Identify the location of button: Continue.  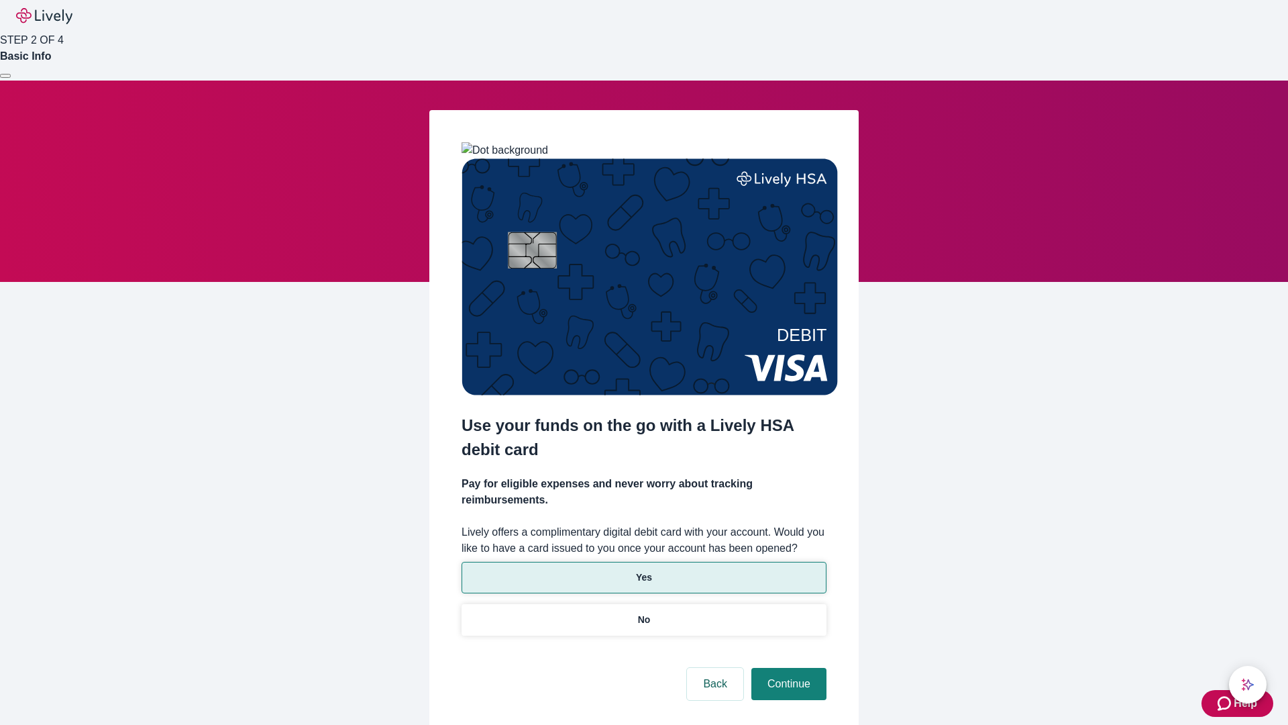
(789, 684).